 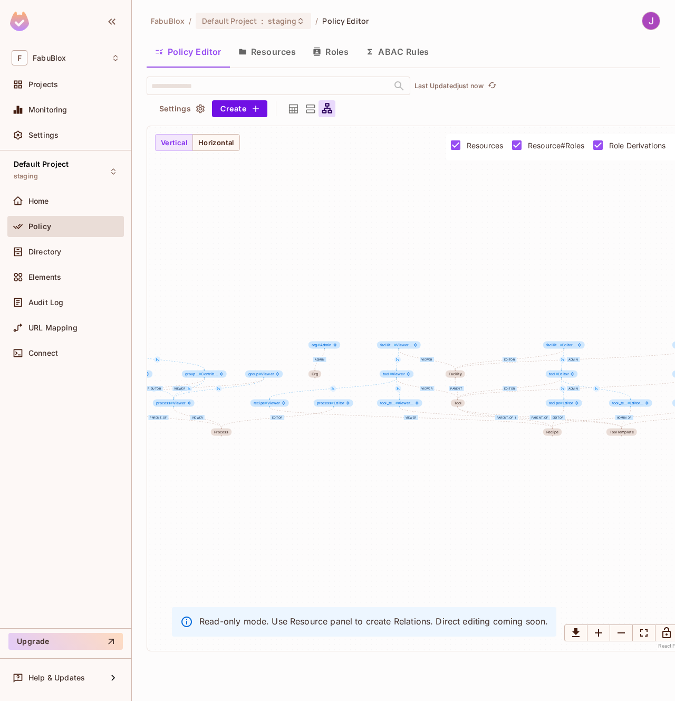 I want to click on span: tool#toolViewer, so click(x=397, y=374).